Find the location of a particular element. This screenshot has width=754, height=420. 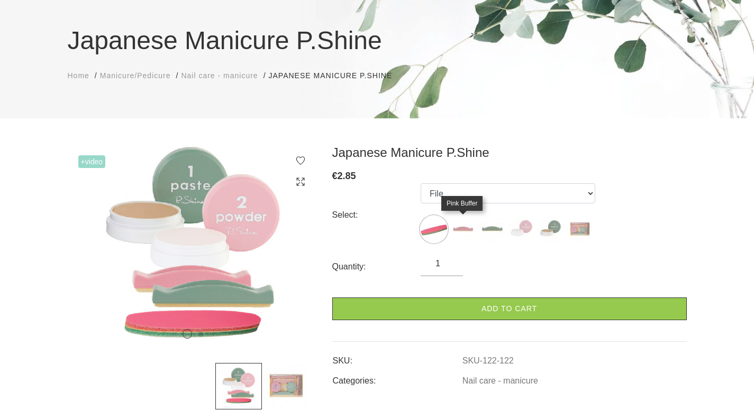

h1: Japanese Manicure P.Shine is located at coordinates (377, 41).